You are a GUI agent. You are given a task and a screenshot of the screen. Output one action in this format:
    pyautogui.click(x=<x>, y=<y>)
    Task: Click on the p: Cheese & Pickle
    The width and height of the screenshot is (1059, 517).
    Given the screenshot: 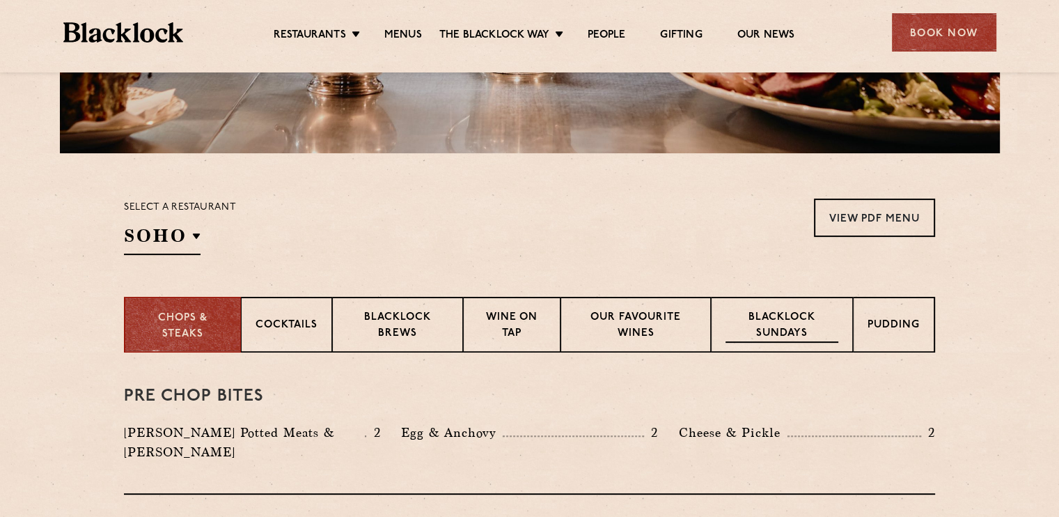 What is the action you would take?
    pyautogui.click(x=733, y=432)
    